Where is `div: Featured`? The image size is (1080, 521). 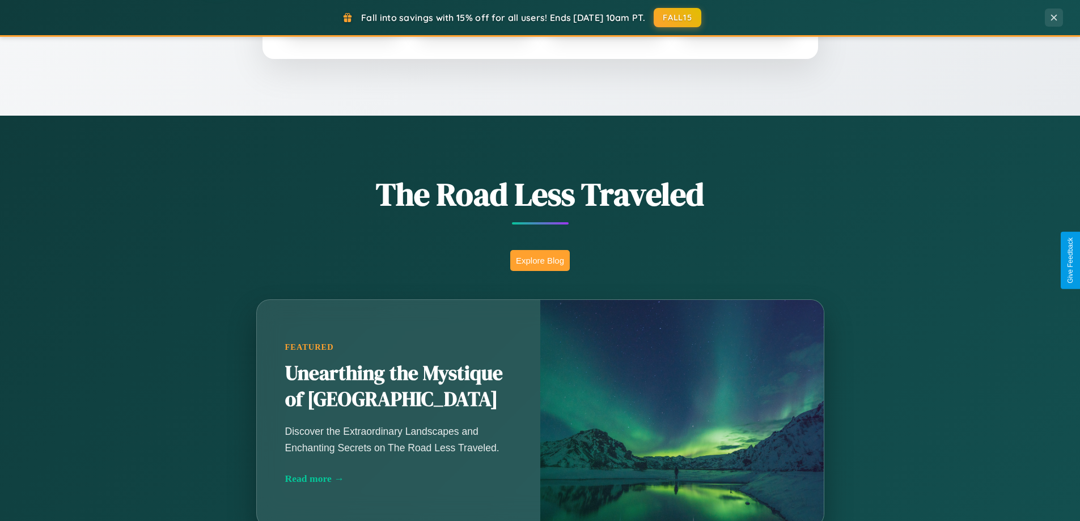 div: Featured is located at coordinates (399, 347).